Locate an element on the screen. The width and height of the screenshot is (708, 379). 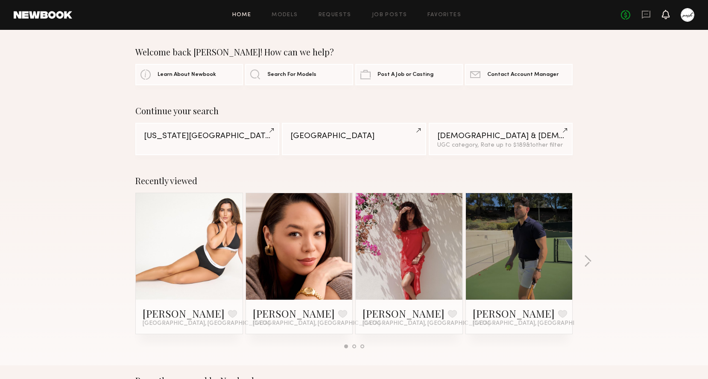
span: Learn About Newbook is located at coordinates (186, 75).